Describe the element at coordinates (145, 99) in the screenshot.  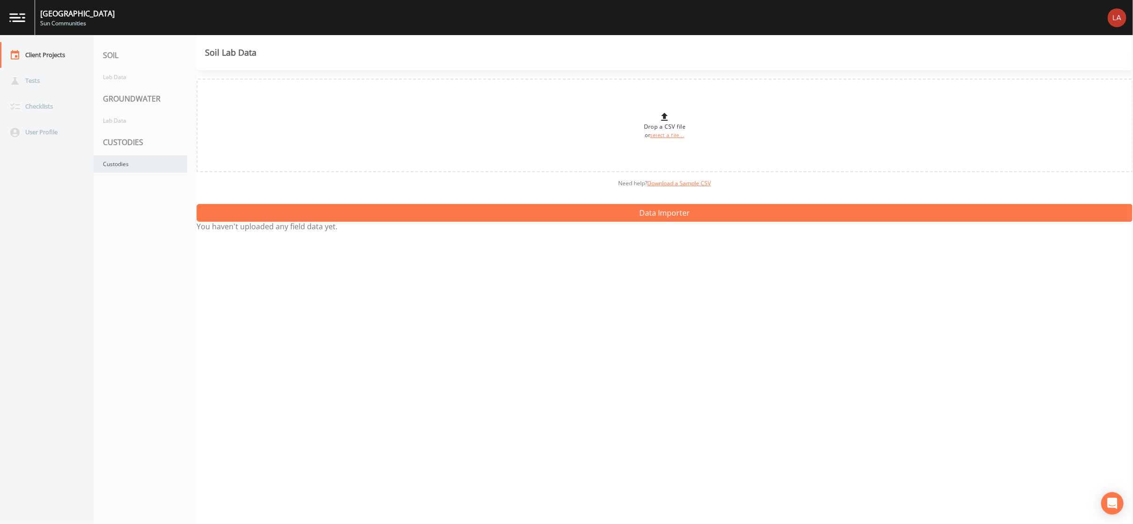
I see `div: GROUNDWATER` at that location.